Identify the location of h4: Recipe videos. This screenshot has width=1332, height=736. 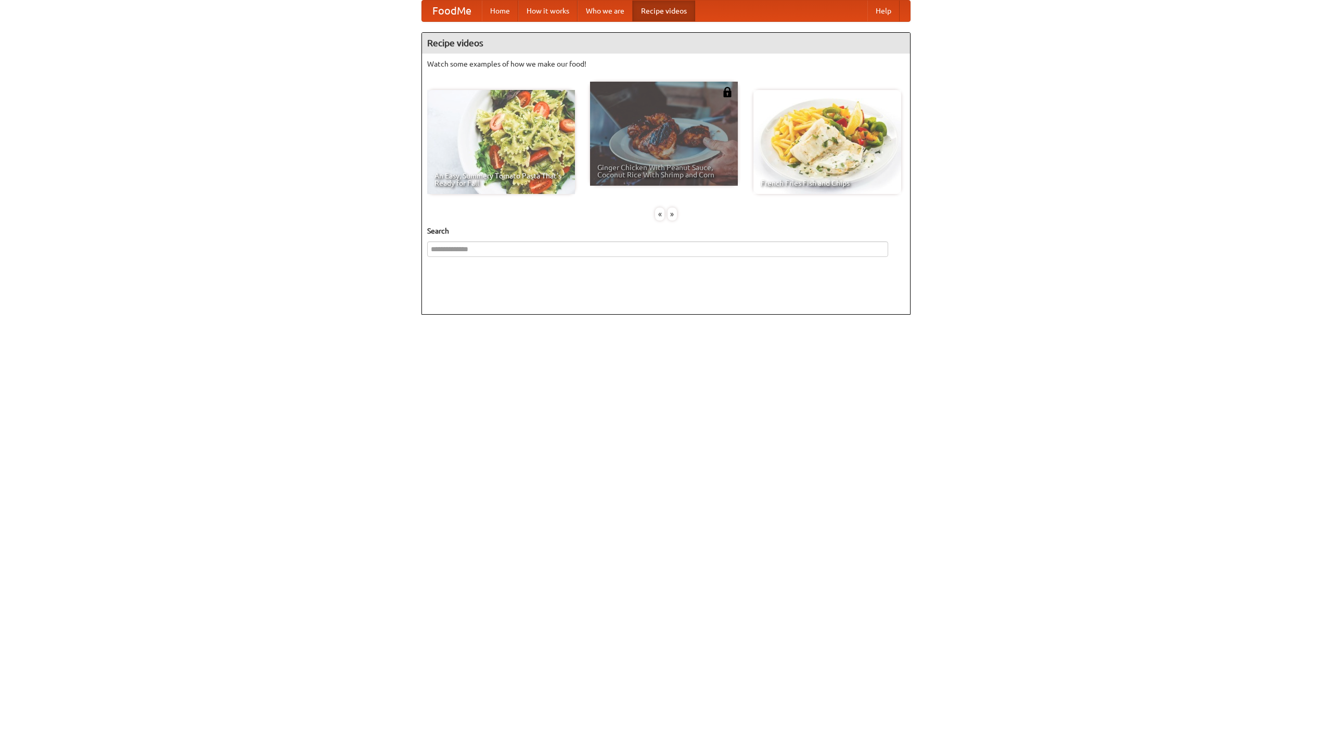
(666, 43).